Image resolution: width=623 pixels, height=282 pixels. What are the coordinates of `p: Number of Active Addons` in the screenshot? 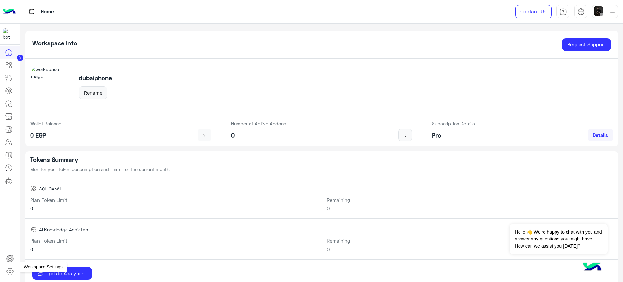 It's located at (259, 123).